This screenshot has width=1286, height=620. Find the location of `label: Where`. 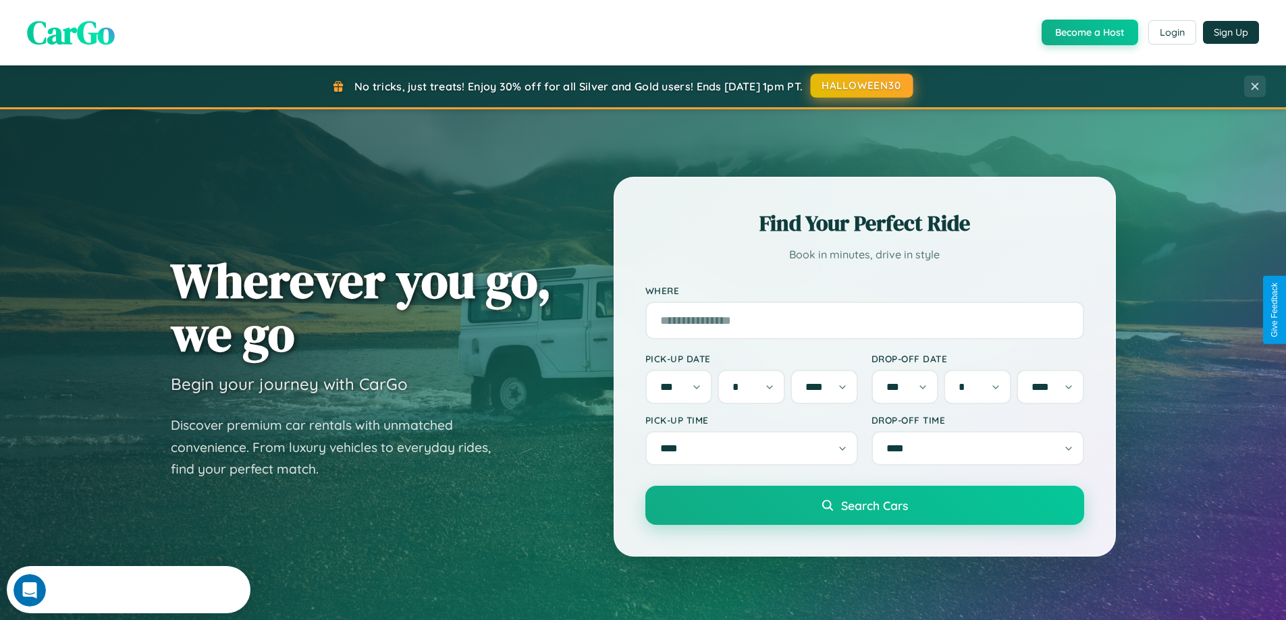

label: Where is located at coordinates (865, 290).